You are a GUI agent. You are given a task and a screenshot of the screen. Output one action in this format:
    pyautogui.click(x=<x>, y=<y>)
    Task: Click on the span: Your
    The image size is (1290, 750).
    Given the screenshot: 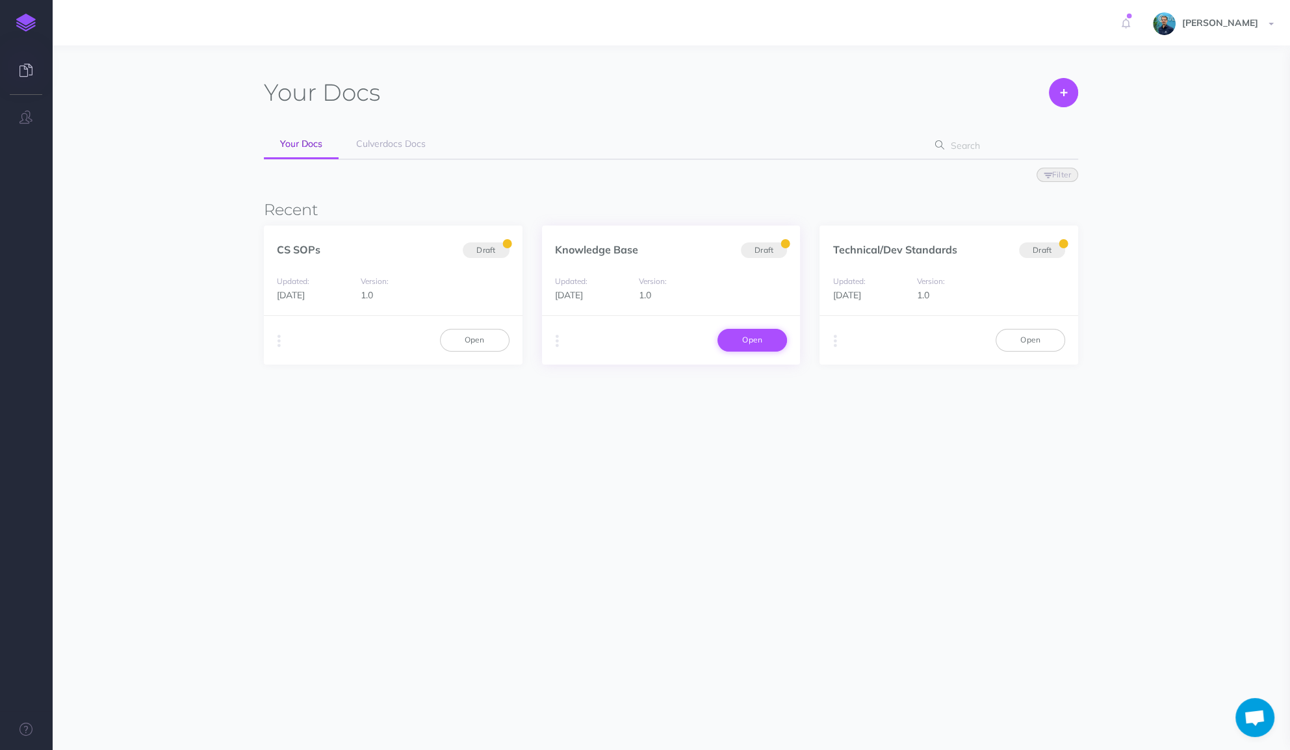 What is the action you would take?
    pyautogui.click(x=290, y=92)
    